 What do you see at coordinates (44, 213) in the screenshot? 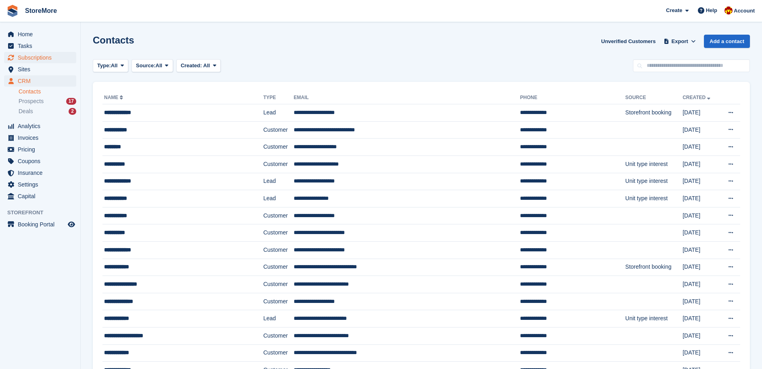
I see `span: Storefront` at bounding box center [44, 213].